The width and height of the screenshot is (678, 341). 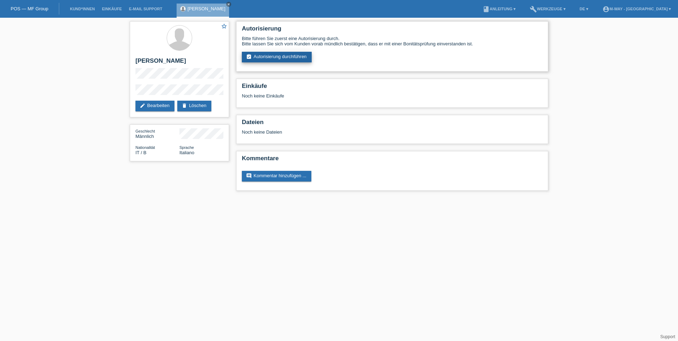 What do you see at coordinates (229, 4) in the screenshot?
I see `i: close` at bounding box center [229, 4].